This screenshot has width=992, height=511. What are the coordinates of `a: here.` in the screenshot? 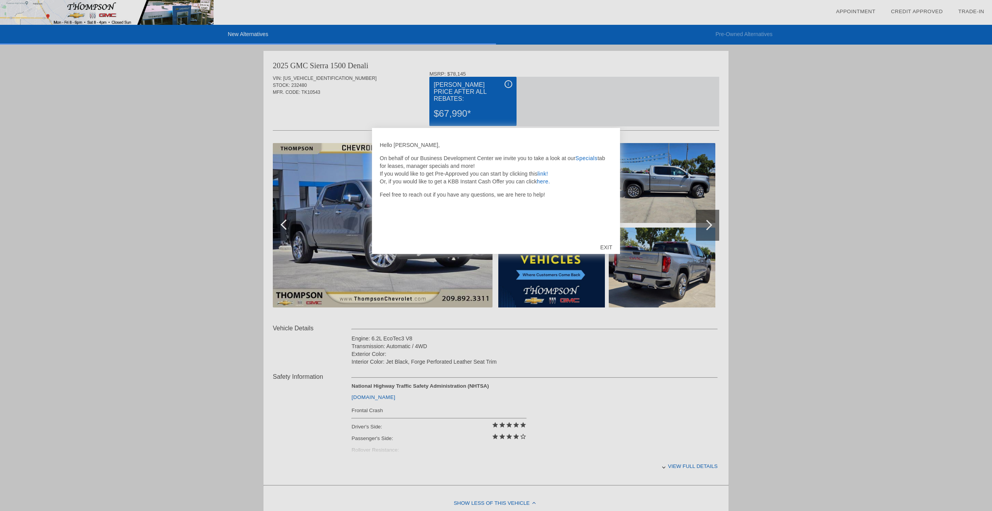 It's located at (543, 181).